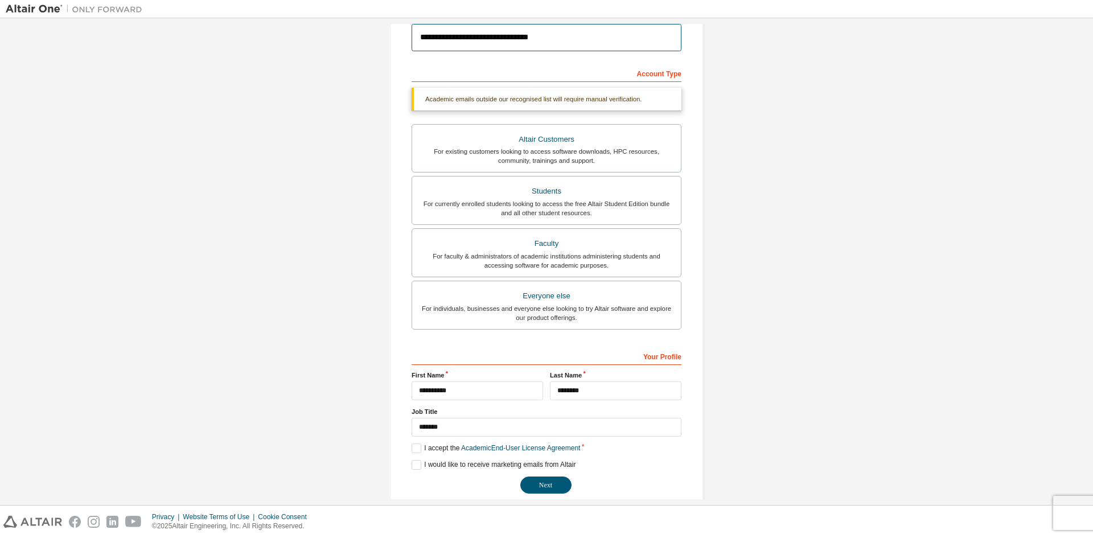 The image size is (1093, 538). I want to click on div: Privacy, so click(167, 517).